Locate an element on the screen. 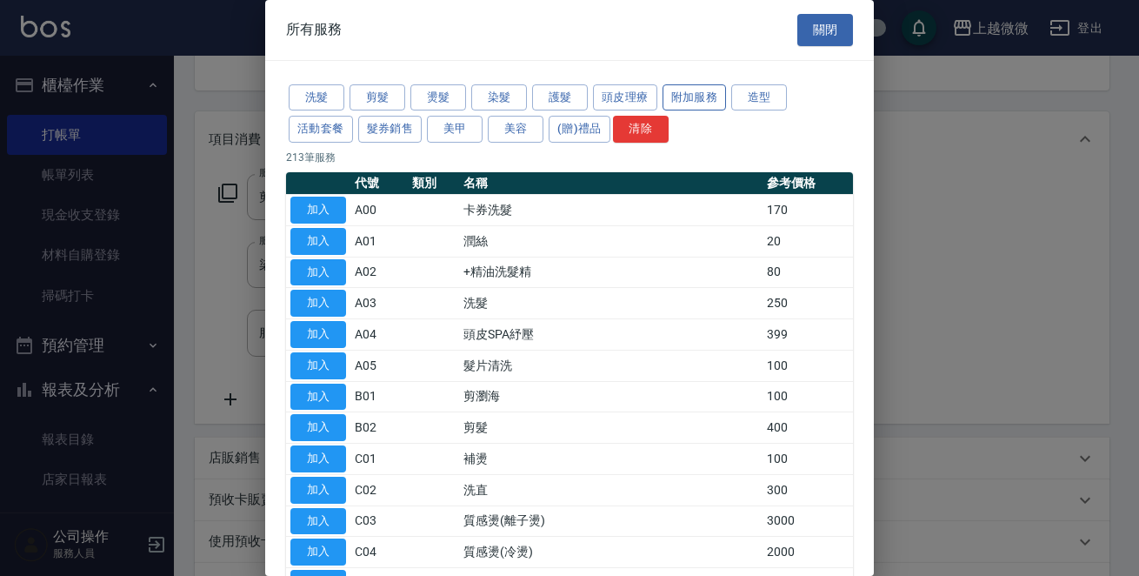 The image size is (1139, 576). button: 洗髮 is located at coordinates (316, 97).